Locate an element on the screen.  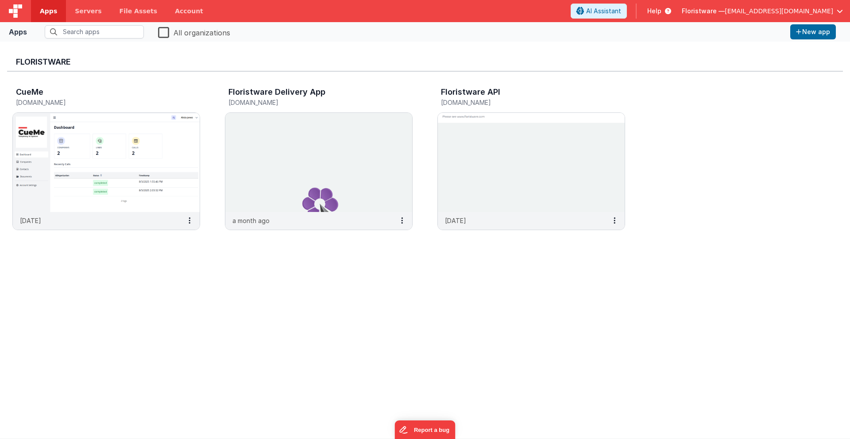
p: a month ago is located at coordinates (251, 220).